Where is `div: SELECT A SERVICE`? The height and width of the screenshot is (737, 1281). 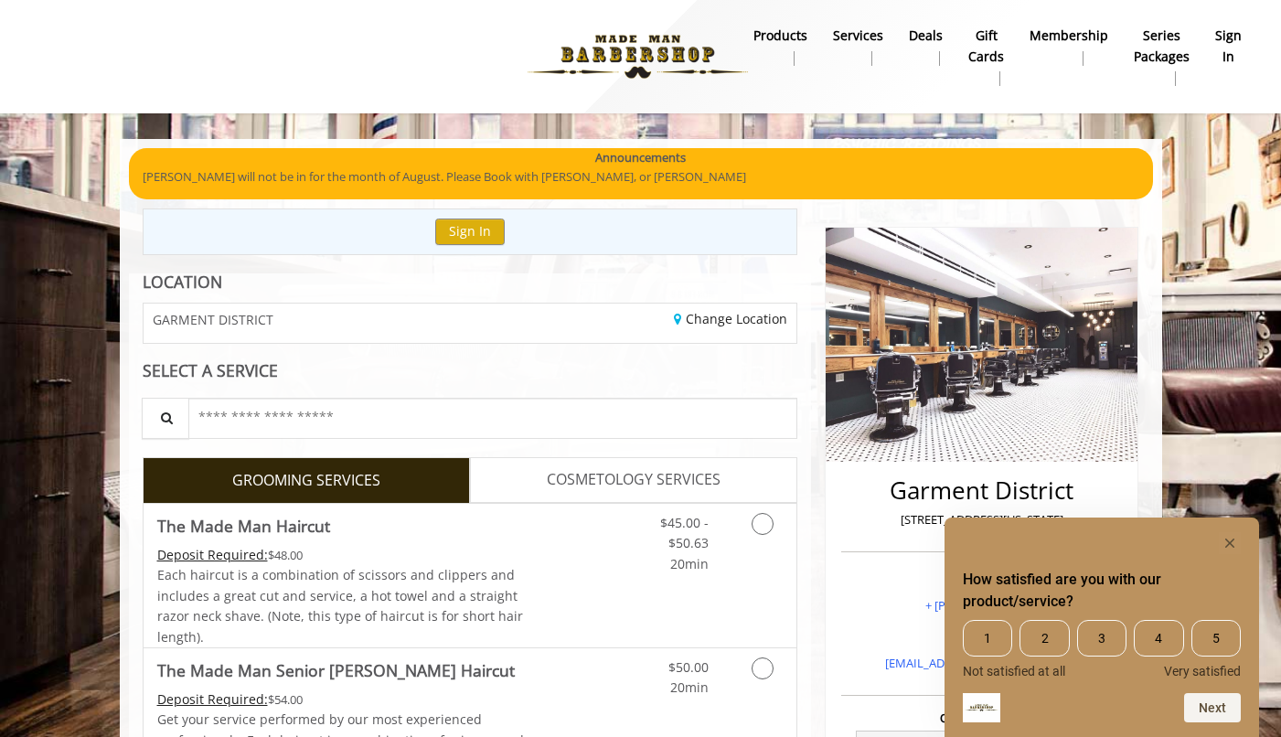
div: SELECT A SERVICE is located at coordinates (470, 370).